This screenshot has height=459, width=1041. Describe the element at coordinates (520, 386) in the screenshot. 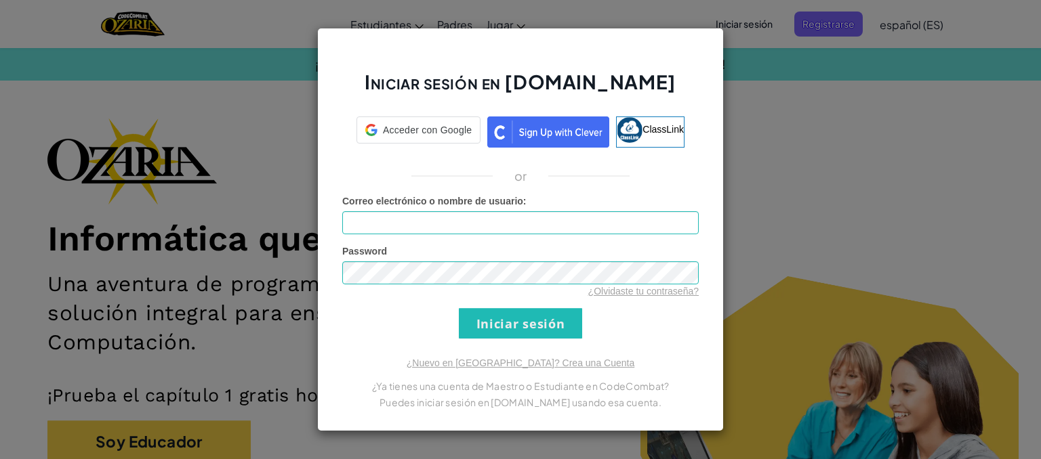

I see `p: ¿Ya tienes una cuenta de Maestro o Estudiante en CodeCombat?` at that location.